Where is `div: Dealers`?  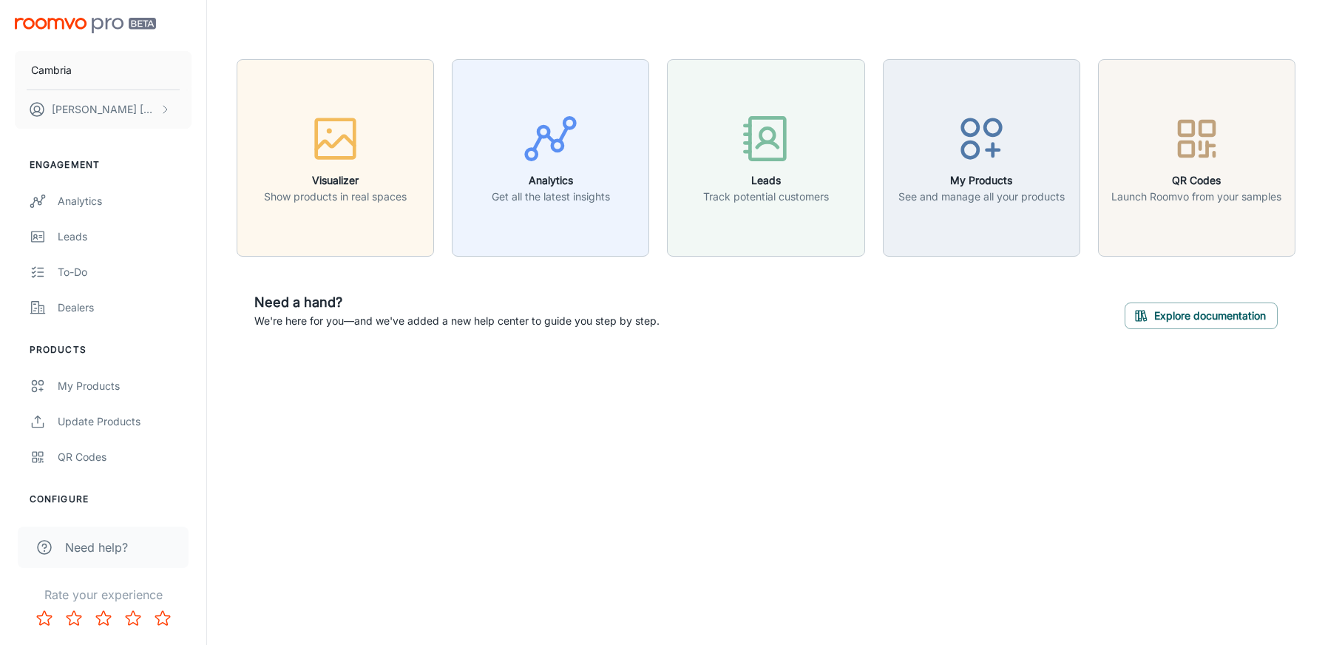 div: Dealers is located at coordinates (124, 308).